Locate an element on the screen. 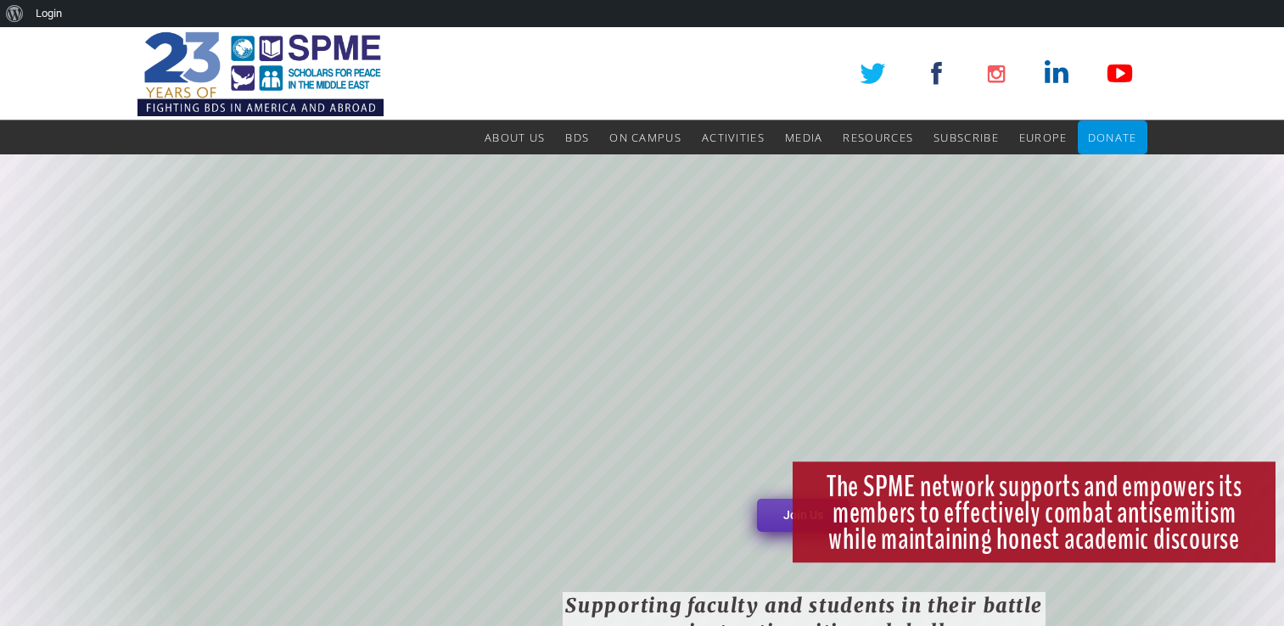  span: BDS is located at coordinates (577, 137).